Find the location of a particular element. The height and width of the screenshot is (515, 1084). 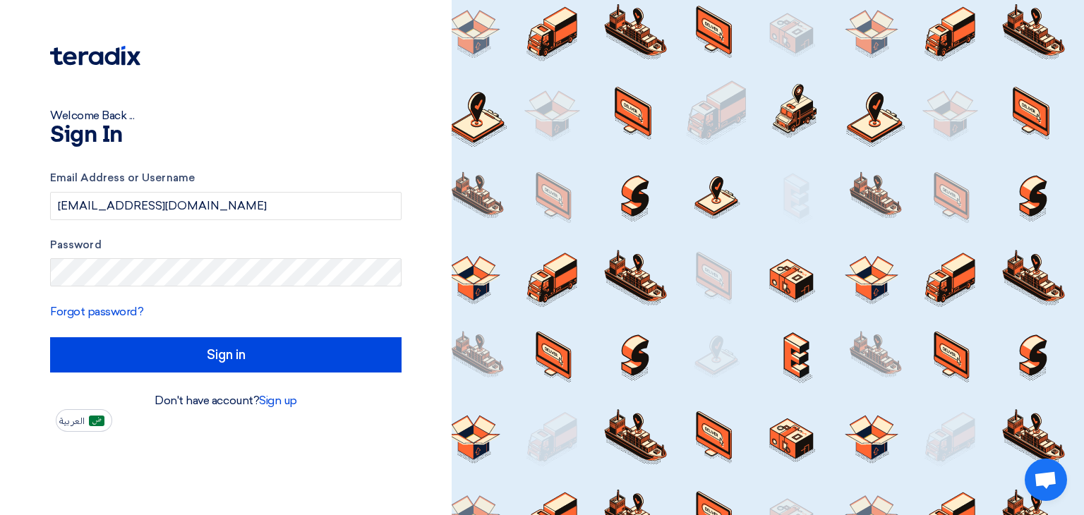

label: Password is located at coordinates (226, 245).